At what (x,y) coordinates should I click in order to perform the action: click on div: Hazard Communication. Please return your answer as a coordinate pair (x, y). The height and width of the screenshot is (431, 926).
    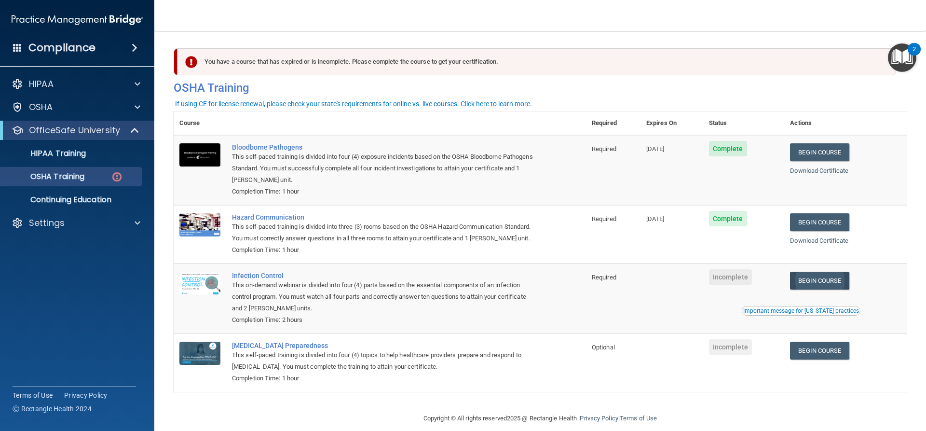
    Looking at the image, I should click on (385, 217).